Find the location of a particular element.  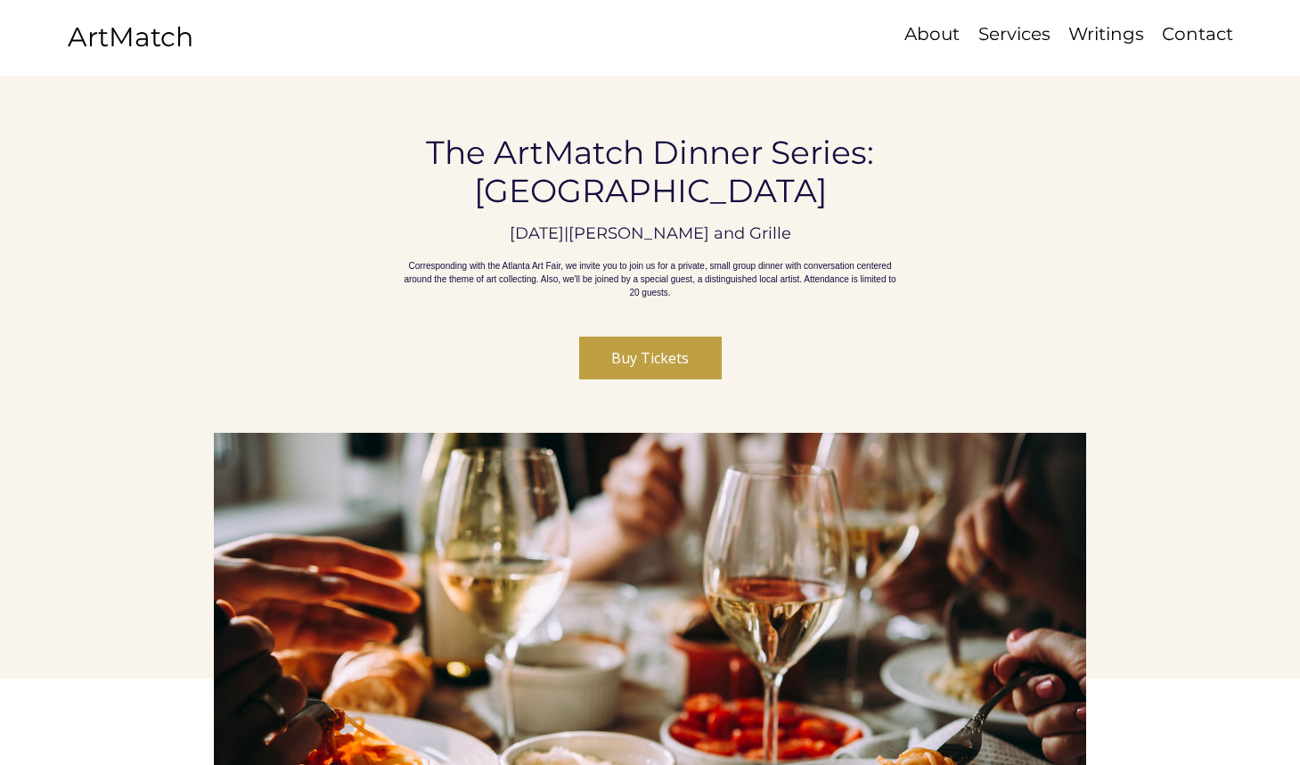

a: Contact is located at coordinates (1196, 34).